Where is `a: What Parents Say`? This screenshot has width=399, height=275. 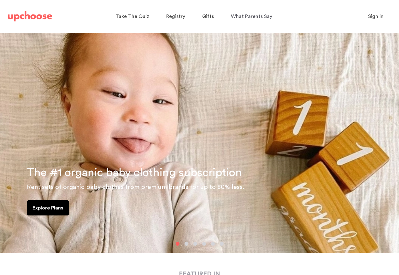 a: What Parents Say is located at coordinates (252, 16).